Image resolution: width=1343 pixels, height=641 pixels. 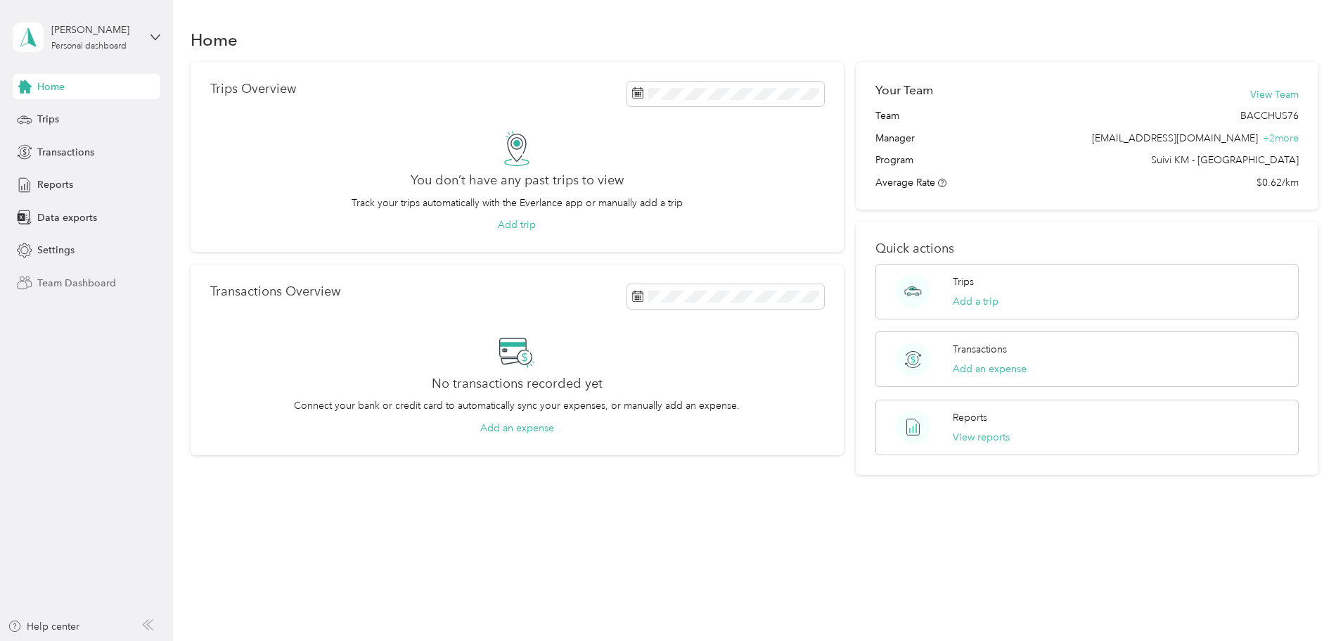 What do you see at coordinates (517, 202) in the screenshot?
I see `p: Track your trips automatically with the Everlance app or manually add a trip` at bounding box center [517, 202].